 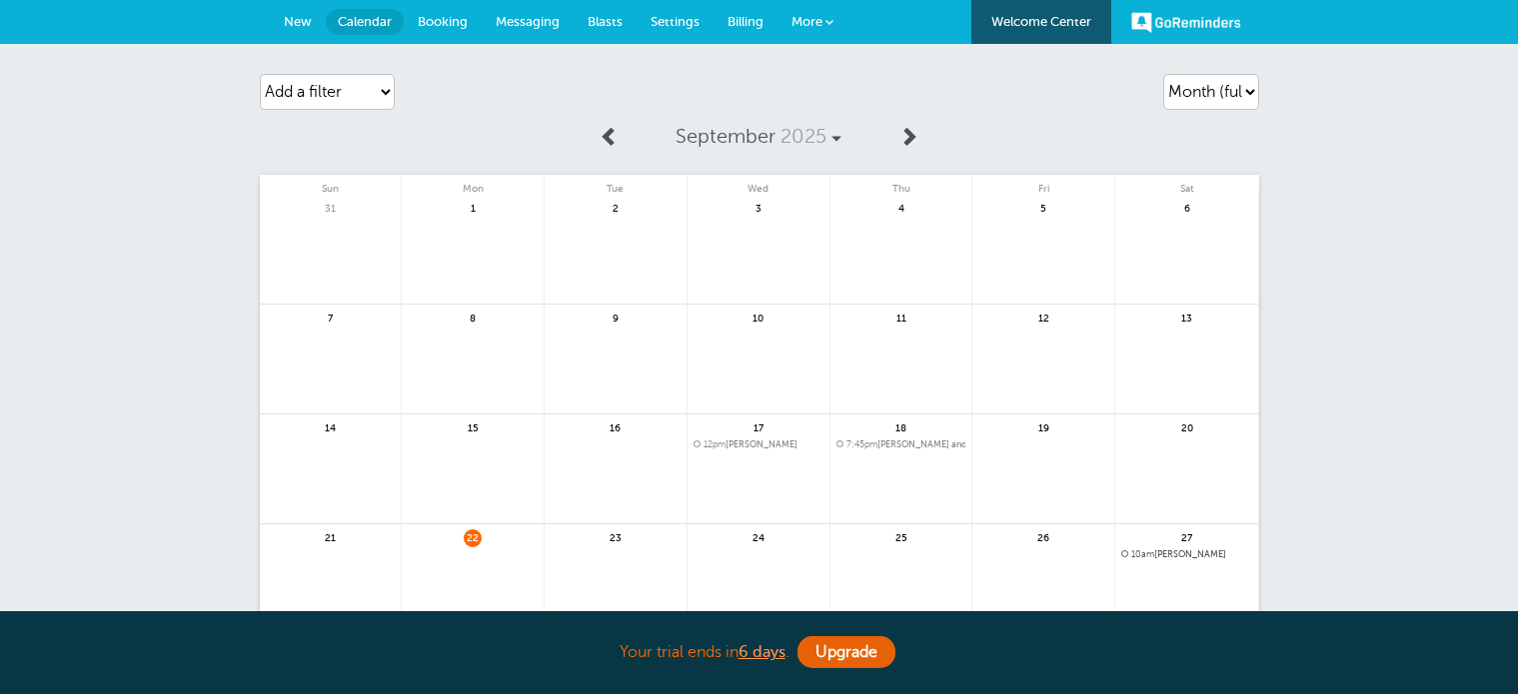 I want to click on span: Tue, so click(x=615, y=185).